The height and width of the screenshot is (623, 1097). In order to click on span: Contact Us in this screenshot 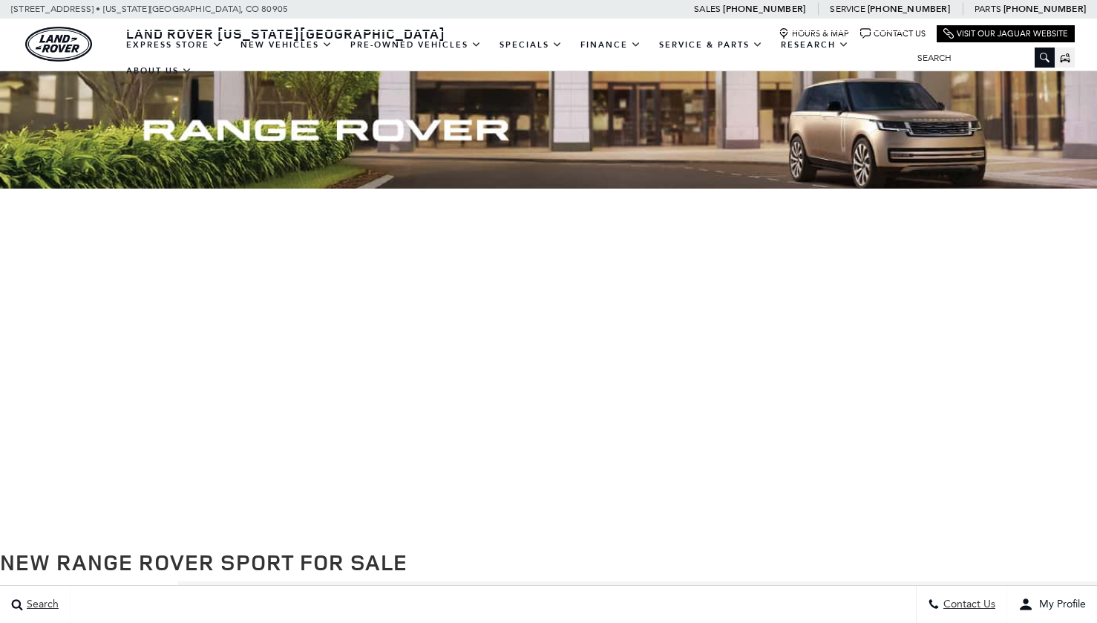, I will do `click(967, 604)`.